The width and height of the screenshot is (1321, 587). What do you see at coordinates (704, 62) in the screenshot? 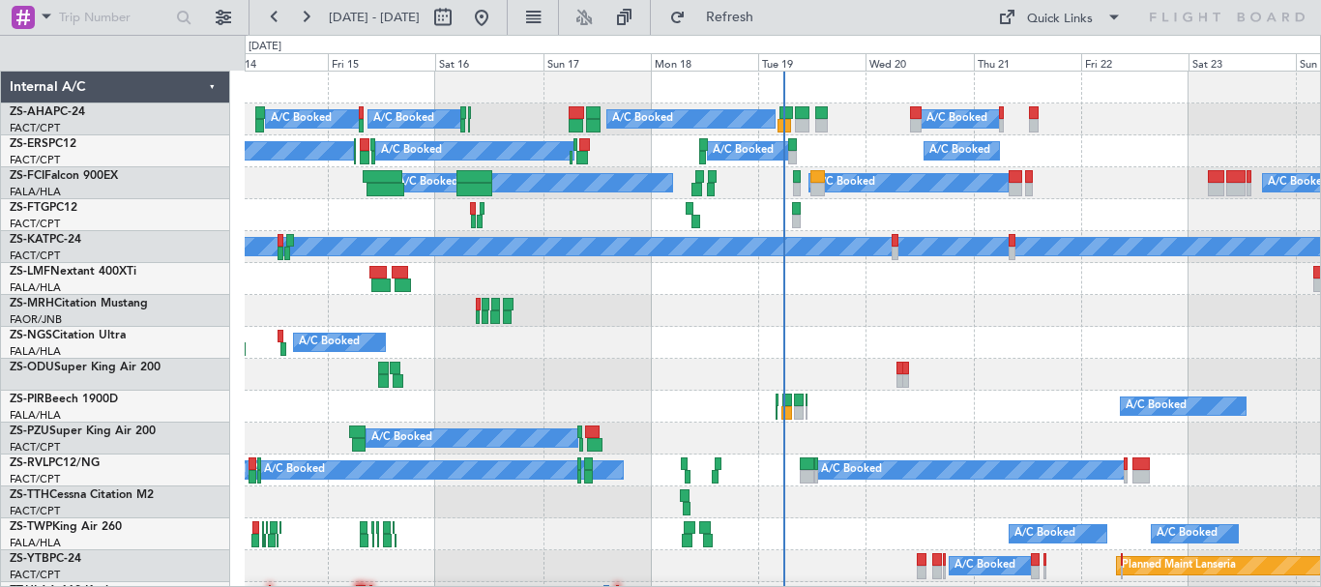
I see `div: Mon 18` at bounding box center [704, 62].